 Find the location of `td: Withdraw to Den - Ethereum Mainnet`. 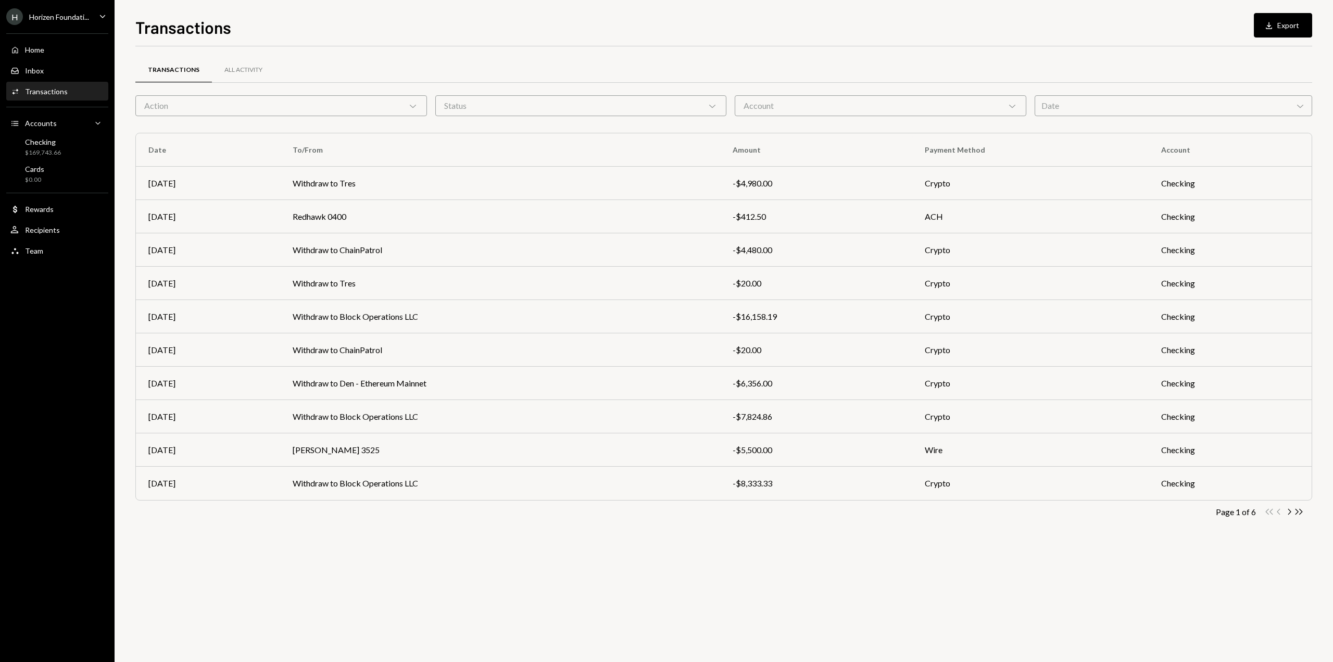

td: Withdraw to Den - Ethereum Mainnet is located at coordinates (500, 383).